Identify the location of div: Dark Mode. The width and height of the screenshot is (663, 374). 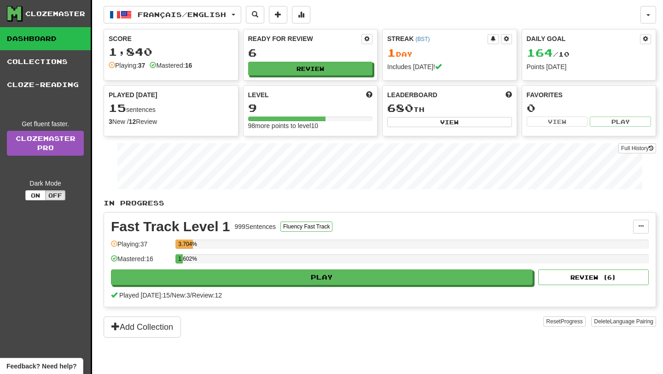
(45, 183).